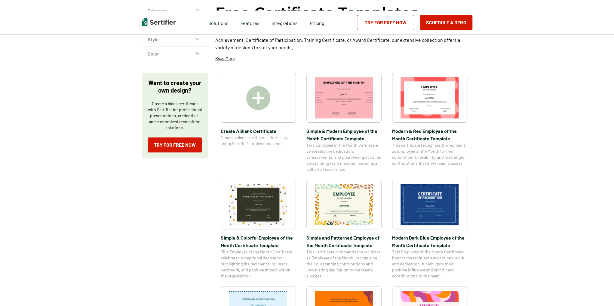 The image size is (614, 306). I want to click on span: This certificate recognizes the recipient as Employee of the Month for their commitment, reliabil..., so click(429, 154).